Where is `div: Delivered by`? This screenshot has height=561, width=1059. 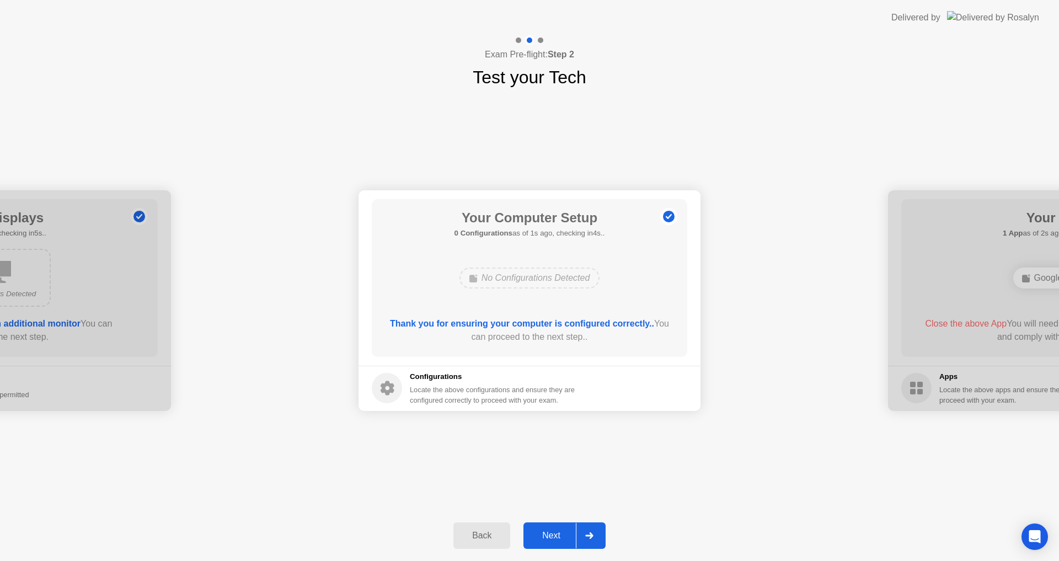 div: Delivered by is located at coordinates (915, 18).